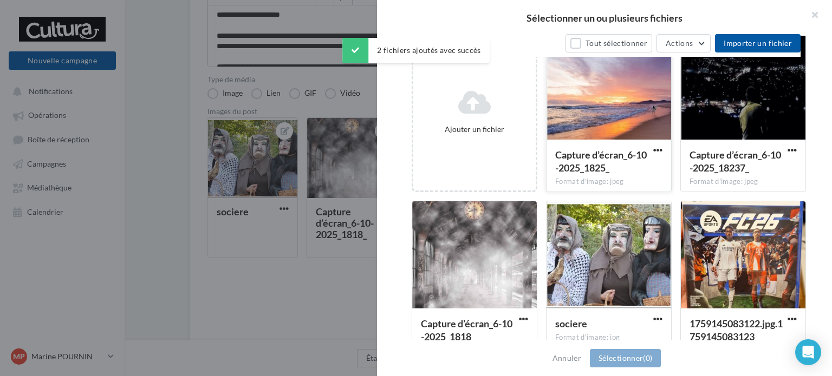 This screenshot has width=832, height=376. Describe the element at coordinates (758, 43) in the screenshot. I see `button: Importer un fichier` at that location.